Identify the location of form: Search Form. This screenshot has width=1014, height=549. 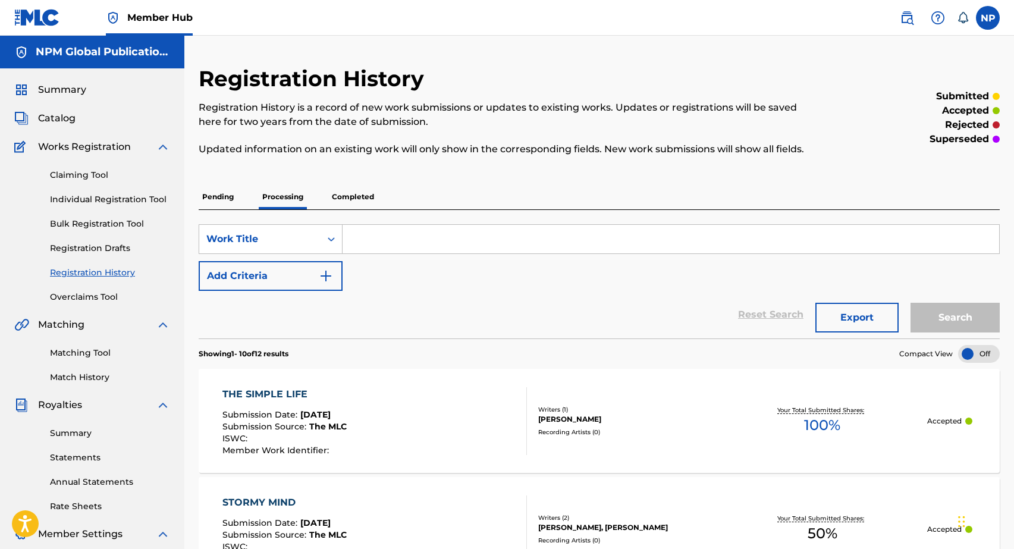
(599, 281).